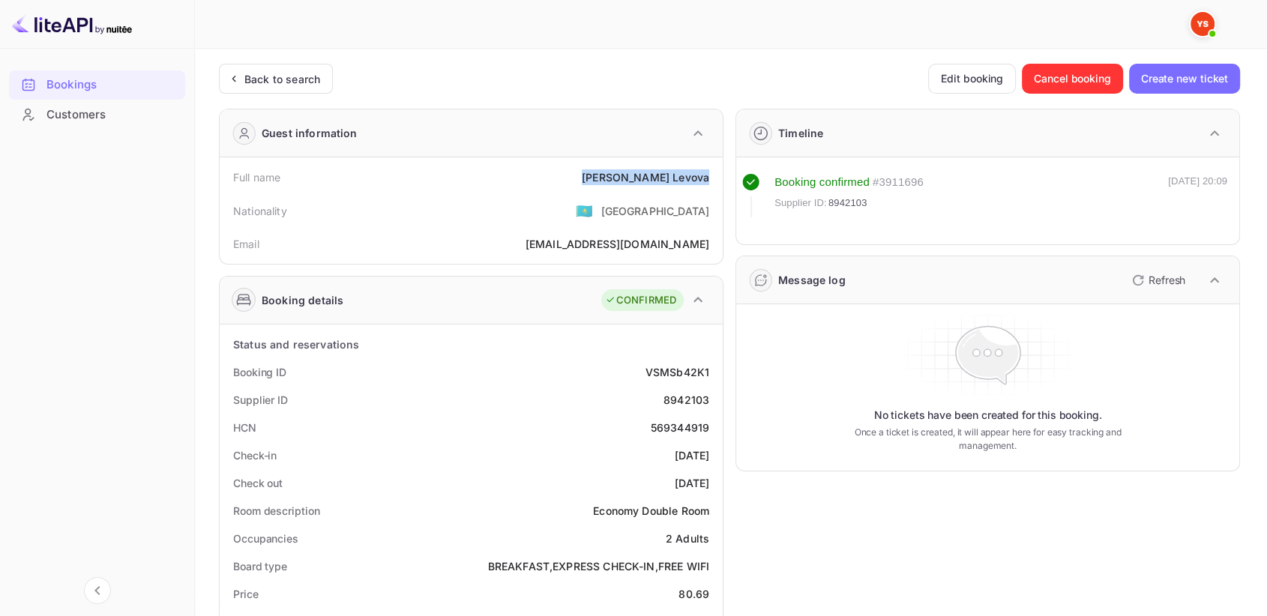  I want to click on div: 569344919, so click(680, 427).